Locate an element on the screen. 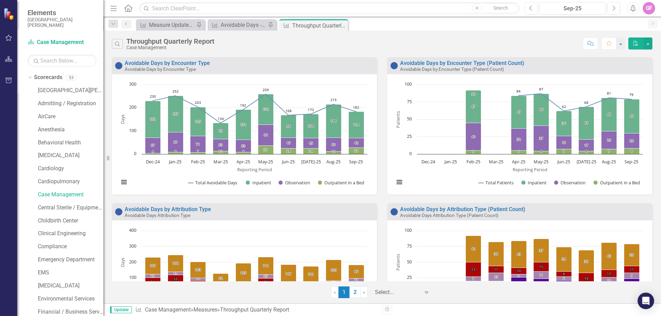 This screenshot has height=316, width=661. div: Case Management is located at coordinates (170, 48).